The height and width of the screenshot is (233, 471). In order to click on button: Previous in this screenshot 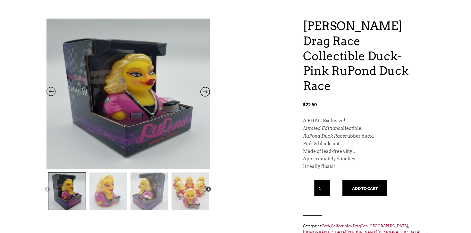, I will do `click(47, 190)`.